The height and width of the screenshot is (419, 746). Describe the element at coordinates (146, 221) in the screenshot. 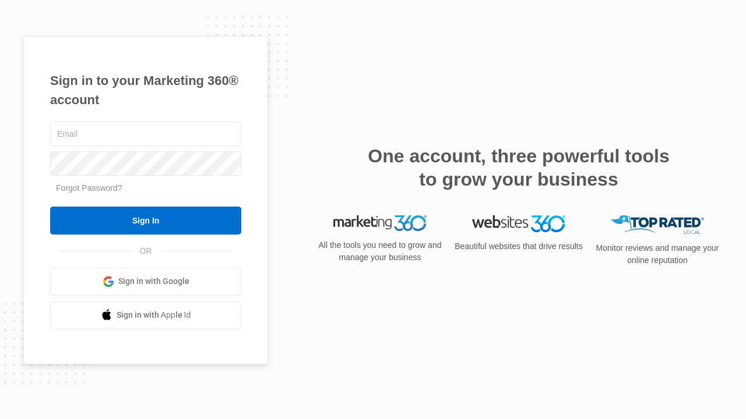

I see `input: Sign In` at that location.